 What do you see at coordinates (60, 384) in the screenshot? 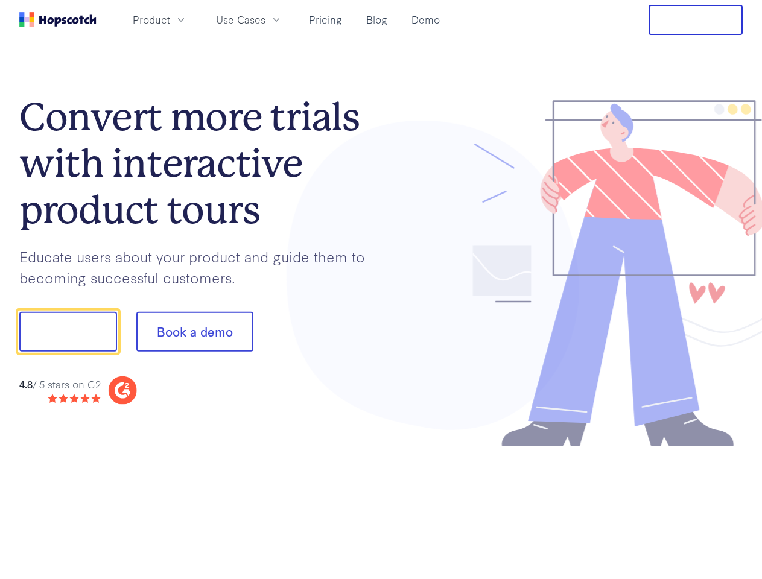
I see `div: / 5 stars on G2` at bounding box center [60, 384].